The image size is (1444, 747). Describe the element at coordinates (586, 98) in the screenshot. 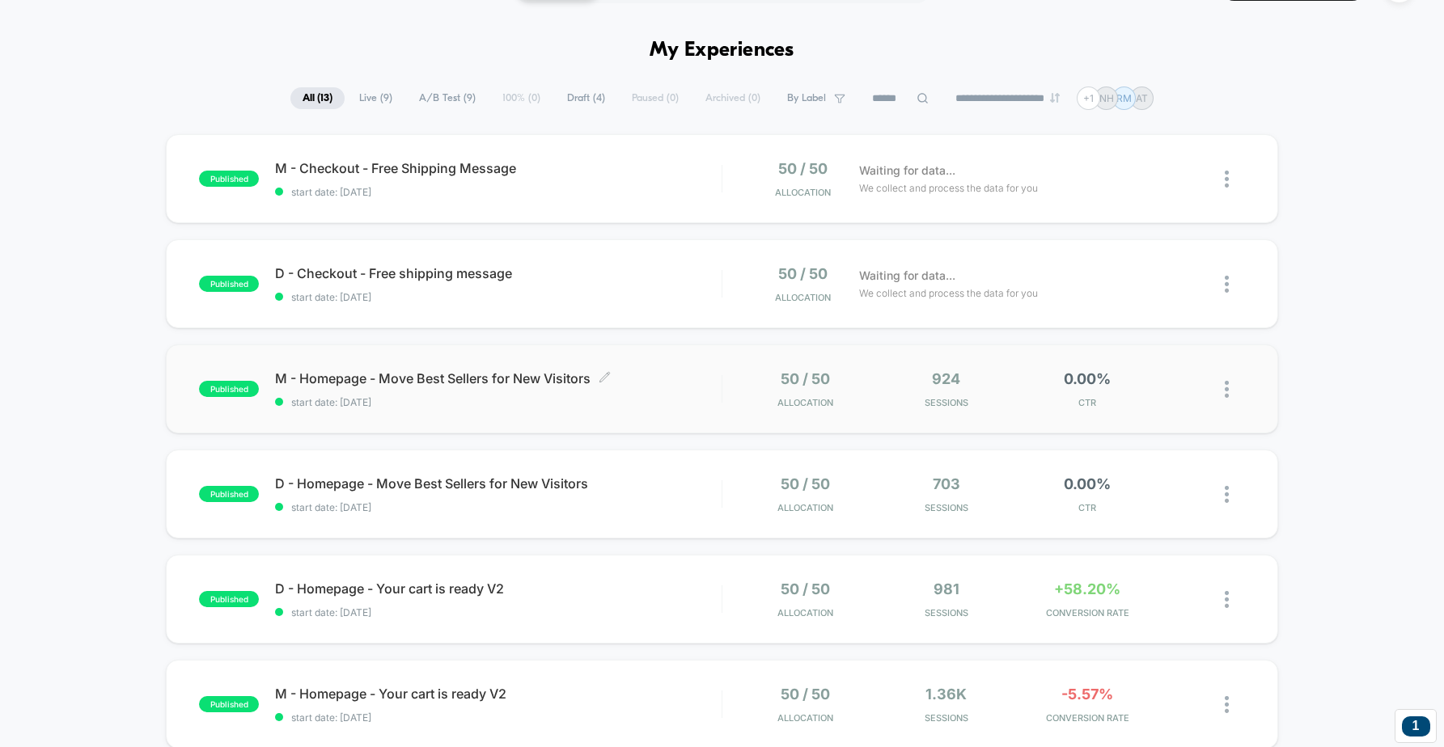

I see `span: Draft ( 4 )` at that location.